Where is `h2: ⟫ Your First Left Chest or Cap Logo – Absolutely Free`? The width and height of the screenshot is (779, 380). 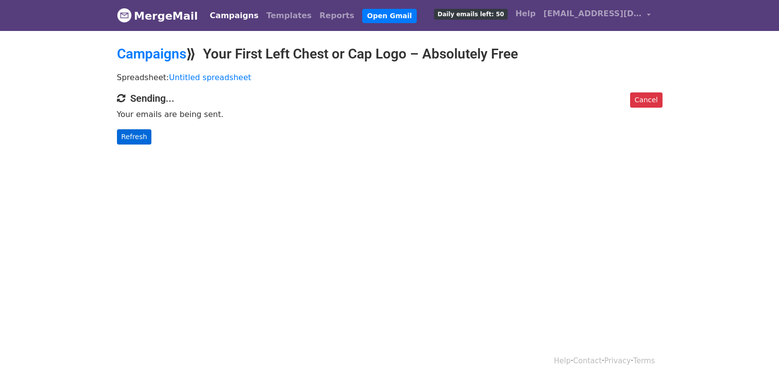 h2: ⟫ Your First Left Chest or Cap Logo – Absolutely Free is located at coordinates (390, 54).